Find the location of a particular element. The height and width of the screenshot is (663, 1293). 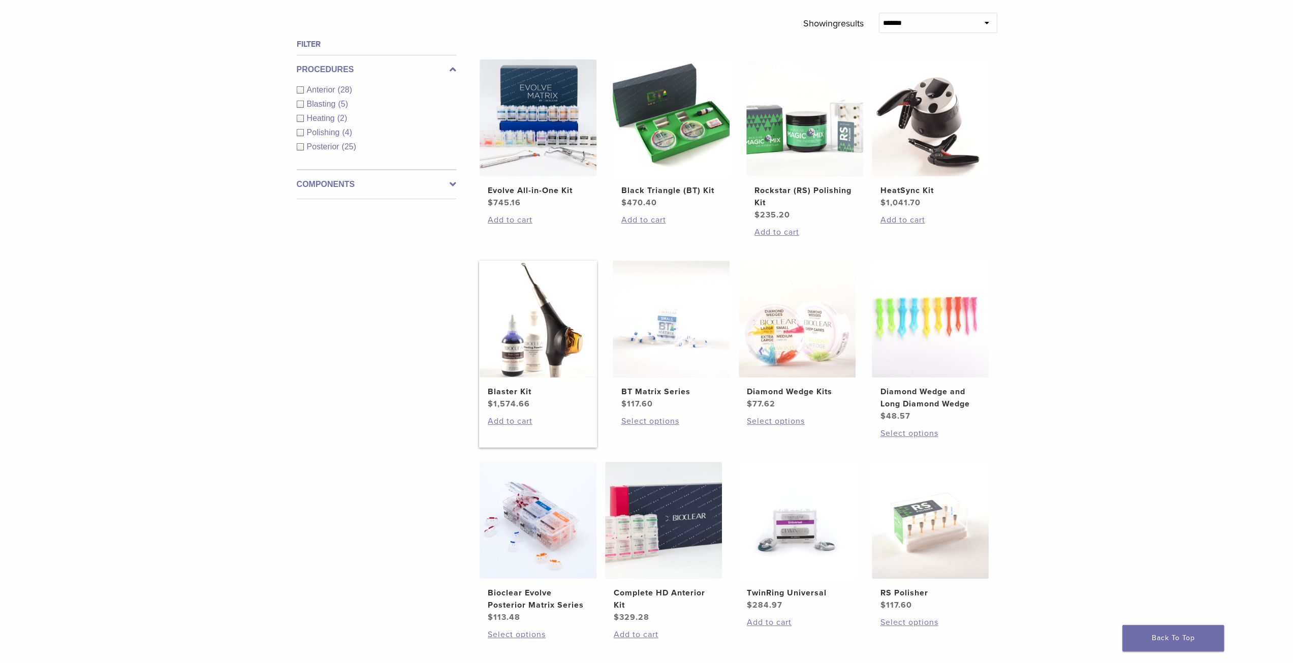

bdi: 235.20 is located at coordinates (772, 215).